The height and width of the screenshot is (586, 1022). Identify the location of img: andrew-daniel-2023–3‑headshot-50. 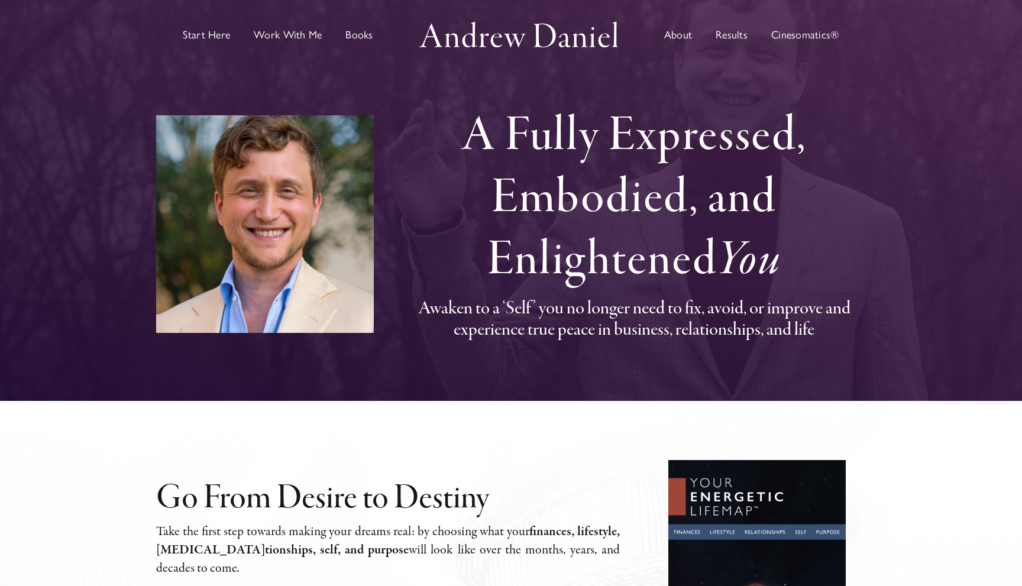
(265, 224).